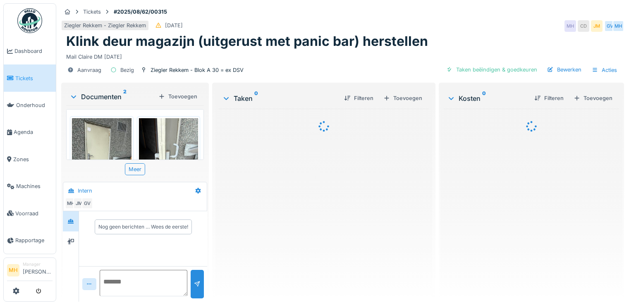 The height and width of the screenshot is (305, 629). What do you see at coordinates (247, 41) in the screenshot?
I see `h1: Klink deur magazijn (uitgerust met panic bar) herstellen` at bounding box center [247, 41].